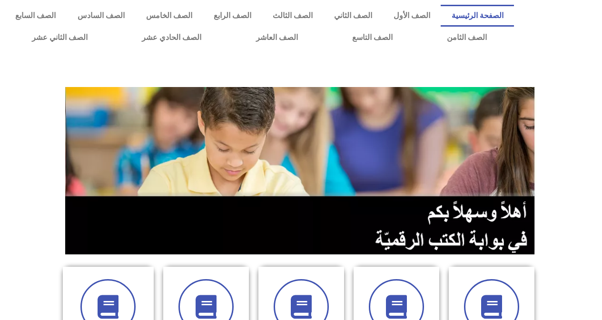 The image size is (602, 320). What do you see at coordinates (169, 16) in the screenshot?
I see `a: الصف الخامس` at bounding box center [169, 16].